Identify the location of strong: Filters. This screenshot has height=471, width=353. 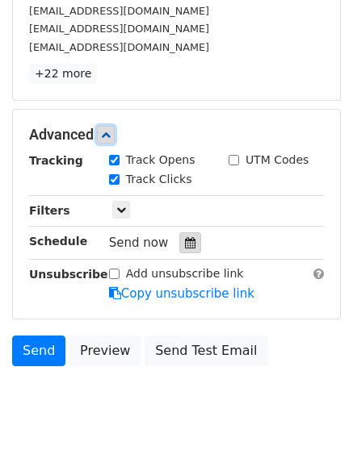
(49, 211).